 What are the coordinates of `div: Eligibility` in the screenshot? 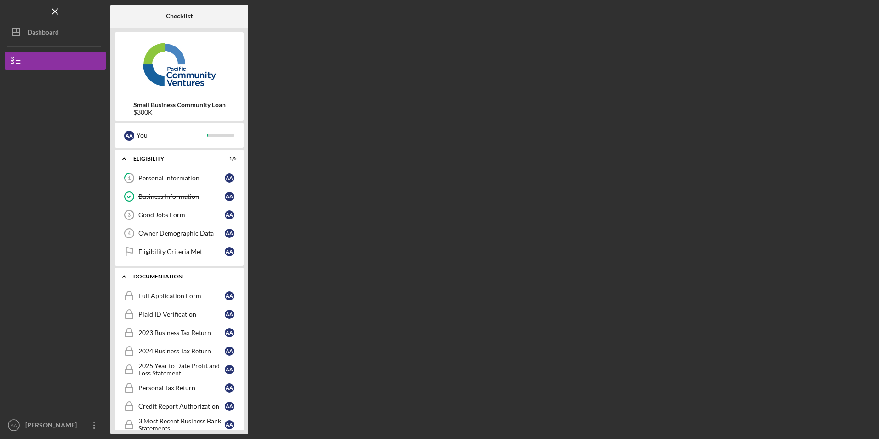 It's located at (173, 159).